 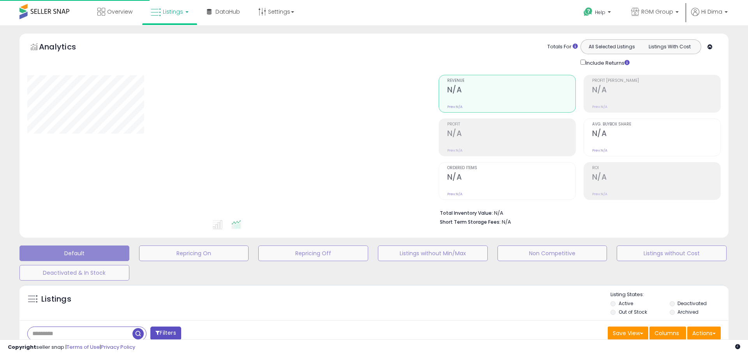 I want to click on span: ROI, so click(x=656, y=168).